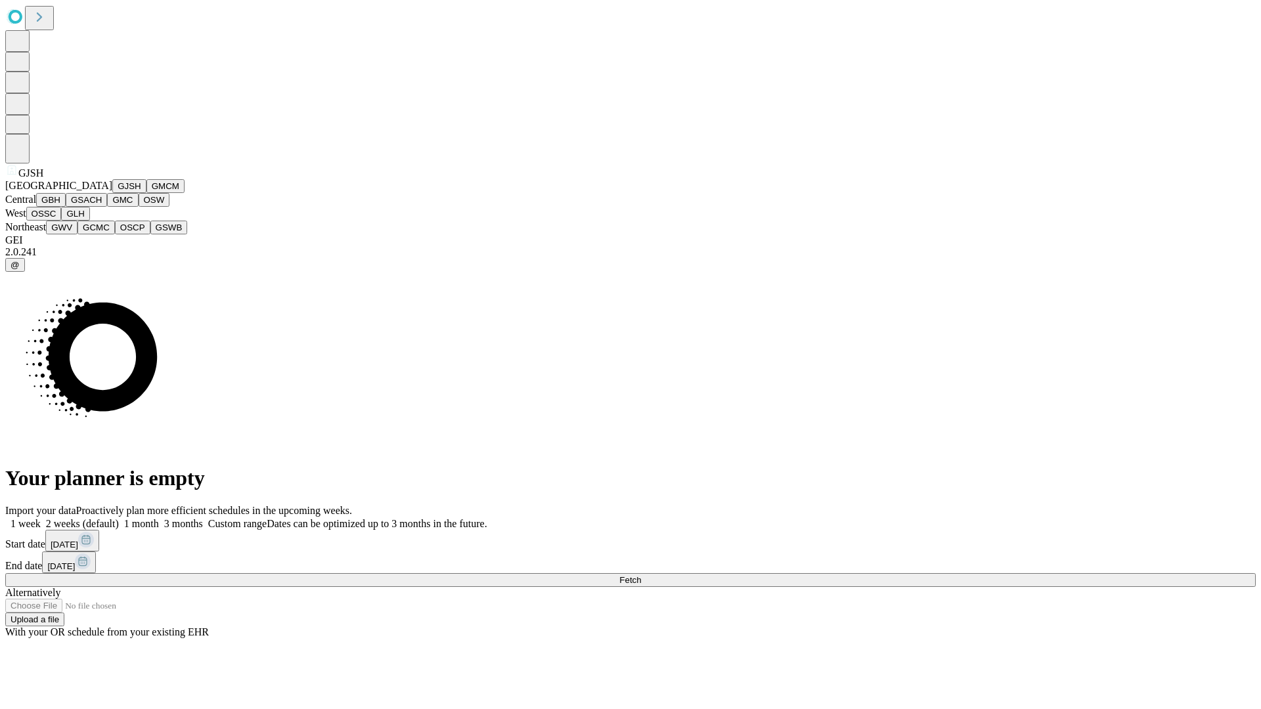 This screenshot has height=709, width=1261. I want to click on span: Fetch, so click(630, 580).